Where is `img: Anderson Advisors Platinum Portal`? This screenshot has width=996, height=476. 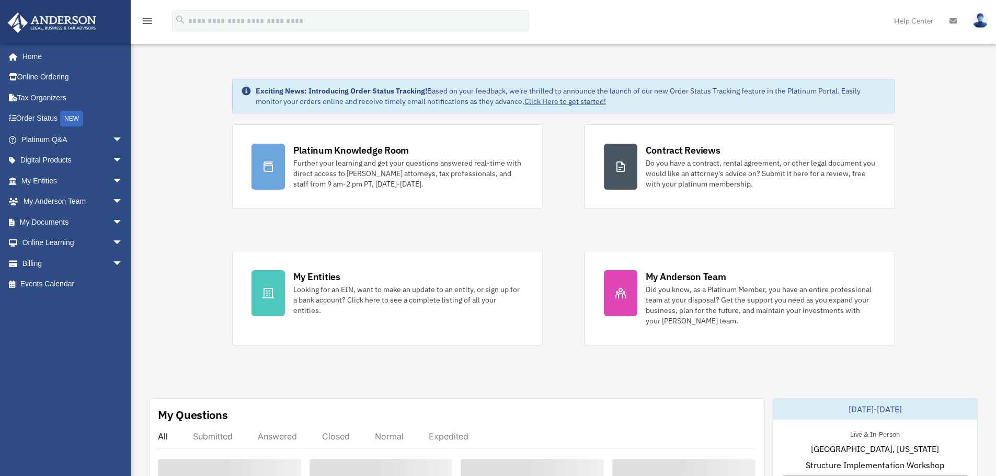 img: Anderson Advisors Platinum Portal is located at coordinates (52, 22).